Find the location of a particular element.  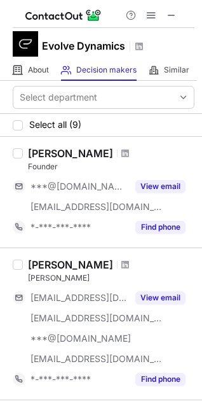

span: Similar is located at coordinates (177, 70).